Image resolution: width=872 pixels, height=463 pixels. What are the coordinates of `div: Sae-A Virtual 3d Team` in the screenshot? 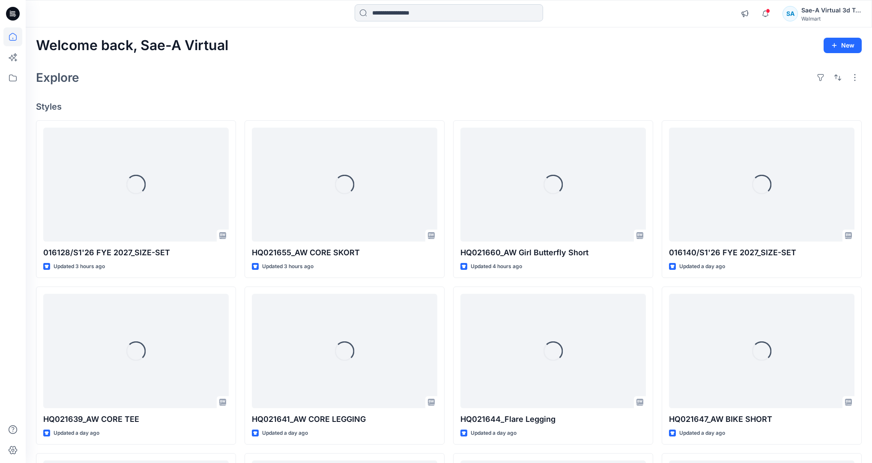 It's located at (831, 10).